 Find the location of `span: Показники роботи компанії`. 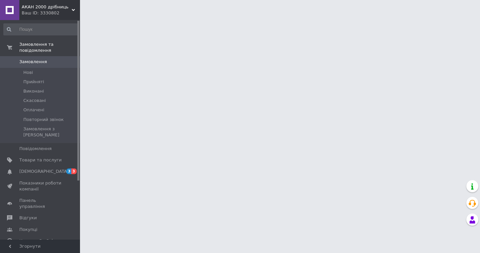

span: Показники роботи компанії is located at coordinates (40, 186).